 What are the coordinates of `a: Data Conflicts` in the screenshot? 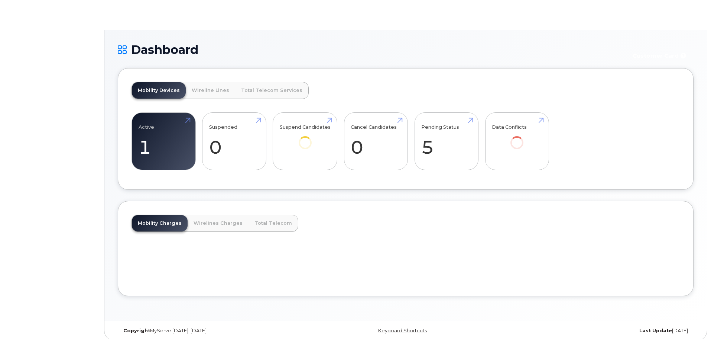 It's located at (517, 138).